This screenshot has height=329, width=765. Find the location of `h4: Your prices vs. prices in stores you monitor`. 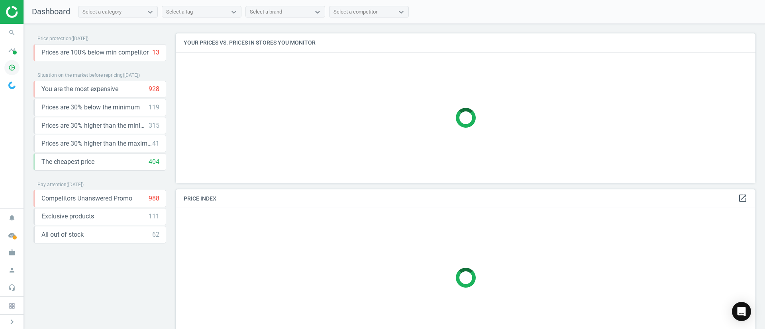

h4: Your prices vs. prices in stores you monitor is located at coordinates (465, 43).